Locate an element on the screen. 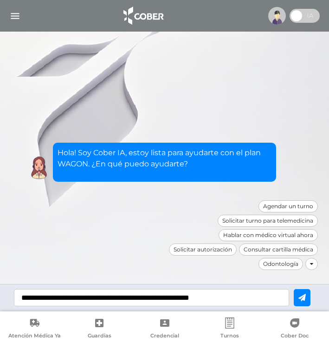 This screenshot has height=343, width=329. img: Cober IA is located at coordinates (39, 168).